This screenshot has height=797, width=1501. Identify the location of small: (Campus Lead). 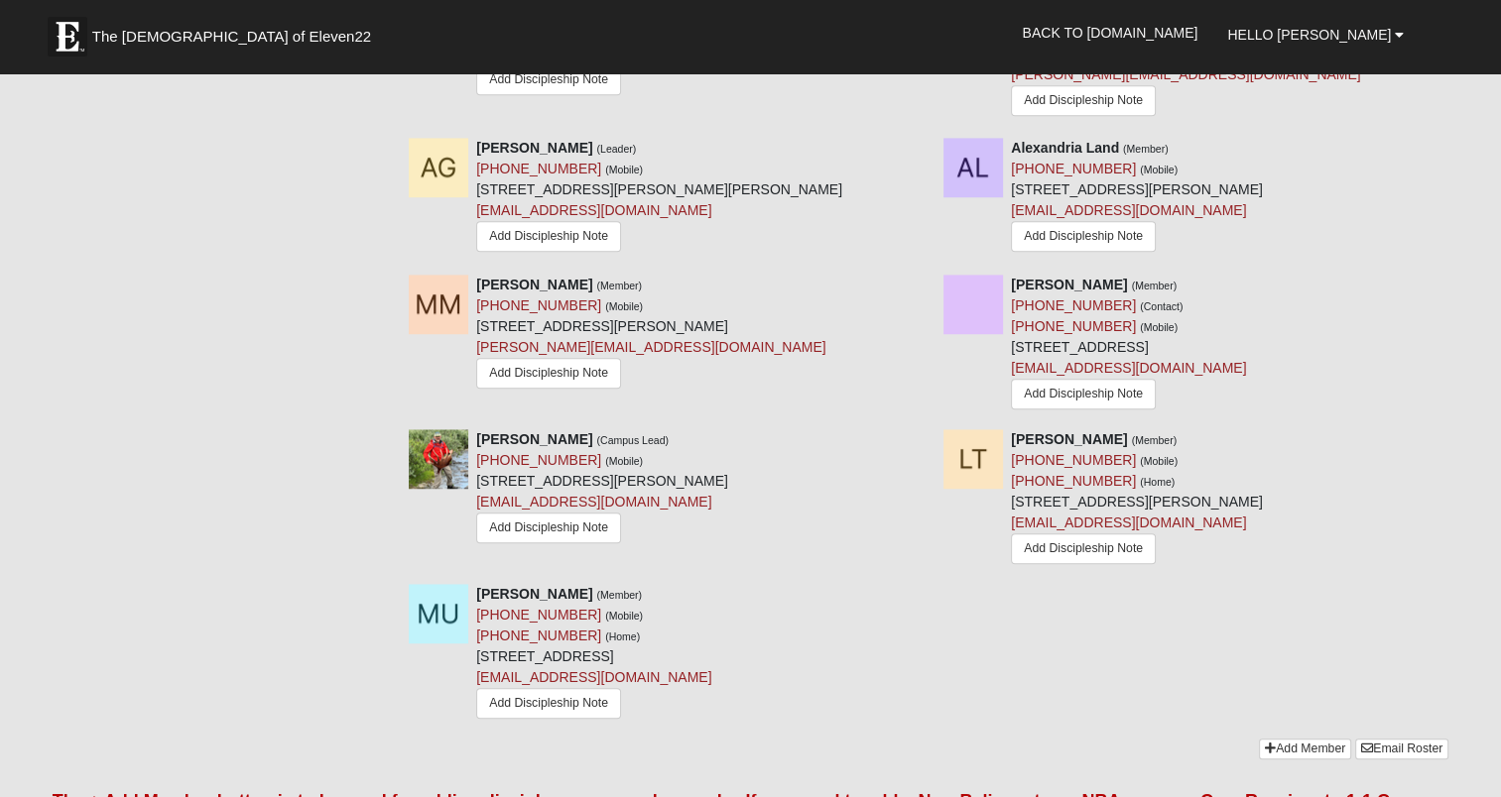
(633, 440).